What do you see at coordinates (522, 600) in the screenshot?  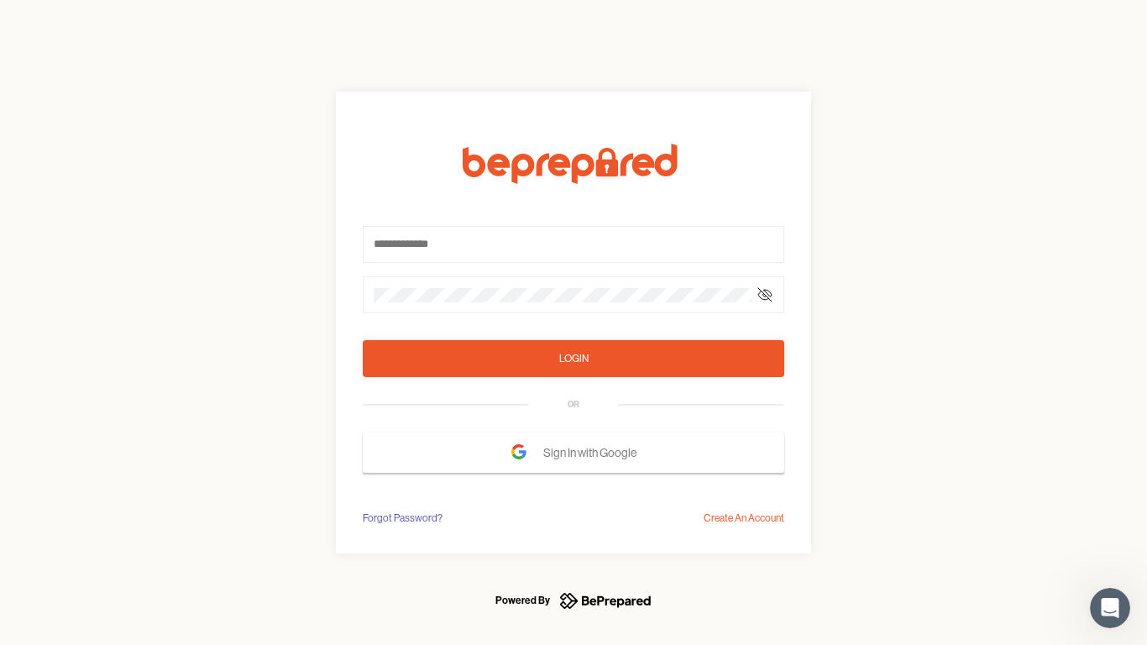 I see `div: Powered By` at bounding box center [522, 600].